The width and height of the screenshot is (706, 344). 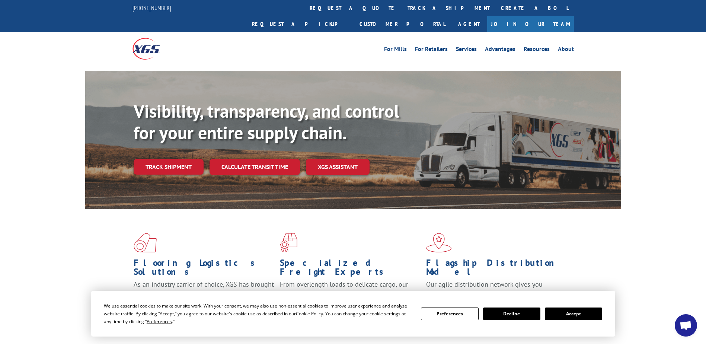 I want to click on span: Our agile distribution network gives you nationwide inventory management on demand., so click(x=495, y=288).